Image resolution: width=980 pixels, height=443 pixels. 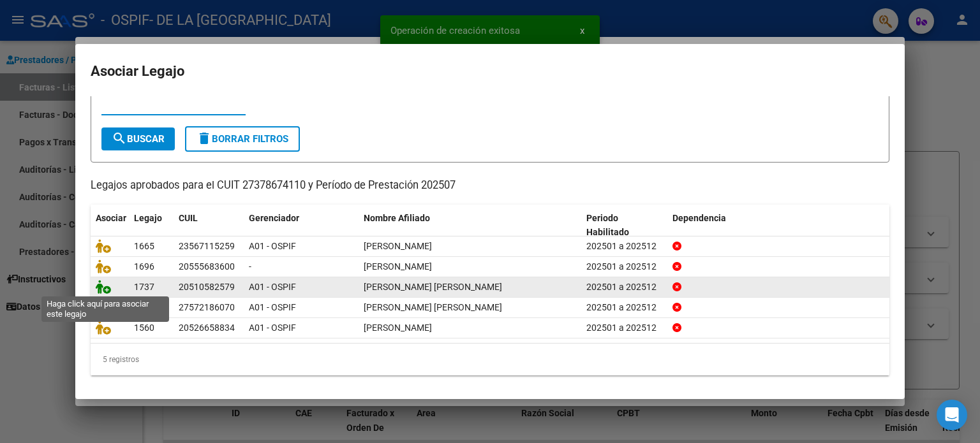 What do you see at coordinates (432, 307) in the screenshot?
I see `span: QUISPE MARIA LUZ MERLINA` at bounding box center [432, 307].